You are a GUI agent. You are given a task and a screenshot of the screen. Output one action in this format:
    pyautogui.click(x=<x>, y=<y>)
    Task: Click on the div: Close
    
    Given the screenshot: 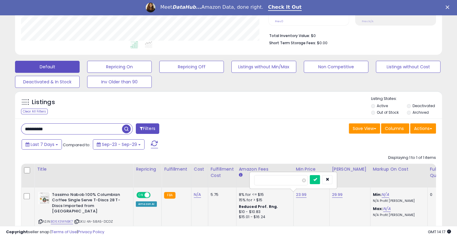 What is the action you would take?
    pyautogui.click(x=449, y=7)
    